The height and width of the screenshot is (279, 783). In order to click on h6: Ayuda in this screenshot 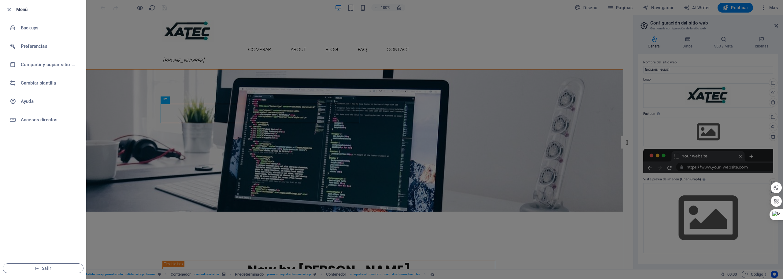, I will do `click(49, 101)`.